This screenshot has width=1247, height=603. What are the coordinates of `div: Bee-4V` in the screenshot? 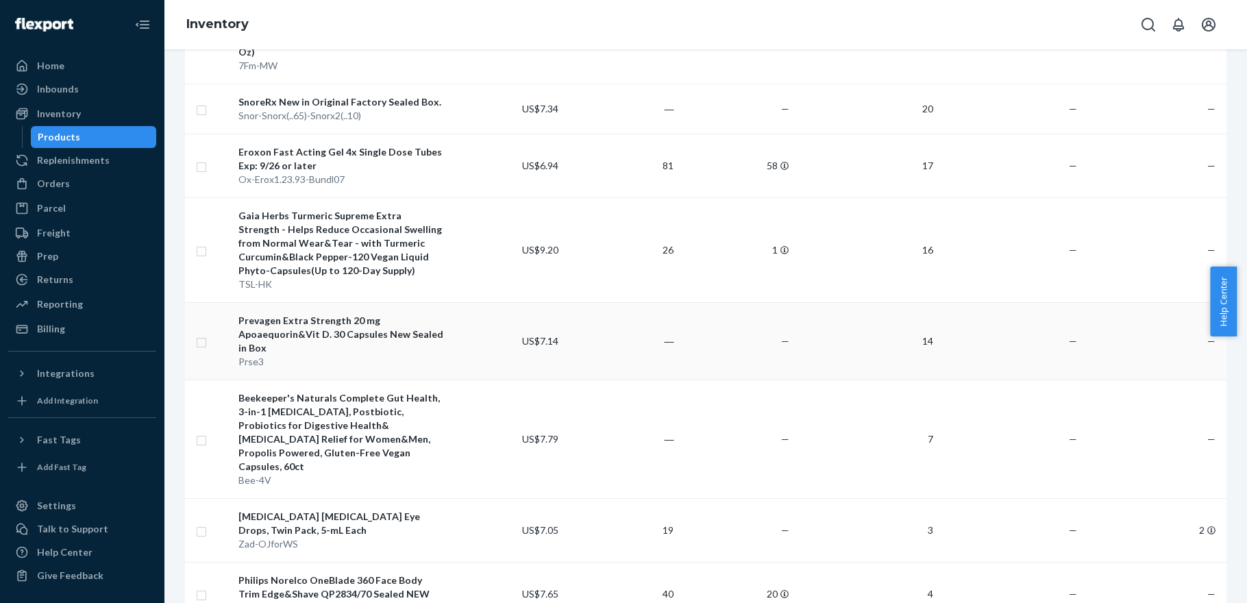 It's located at (340, 480).